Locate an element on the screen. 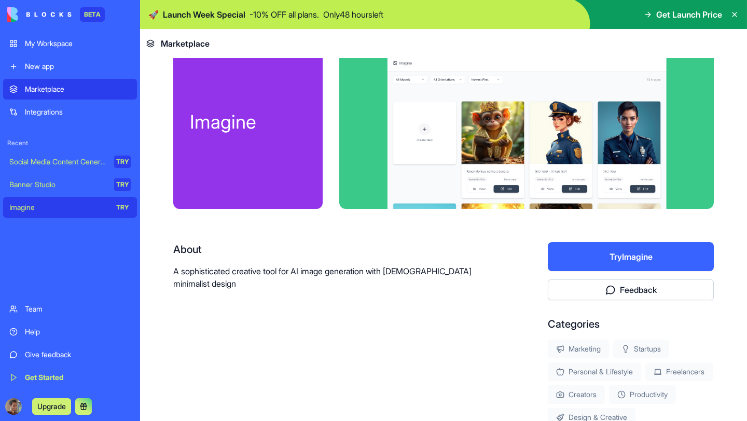 The height and width of the screenshot is (421, 747). a: BETA is located at coordinates (56, 15).